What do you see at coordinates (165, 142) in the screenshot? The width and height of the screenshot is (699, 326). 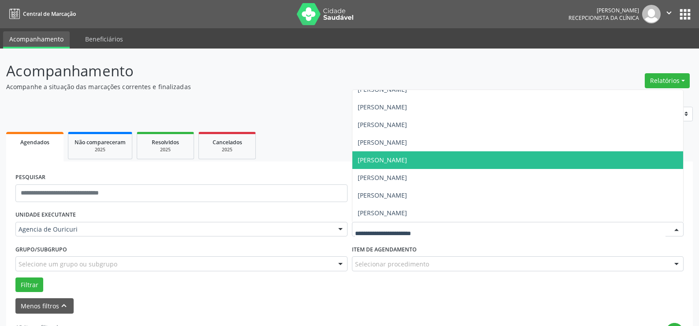 I see `span: Resolvidos` at bounding box center [165, 142].